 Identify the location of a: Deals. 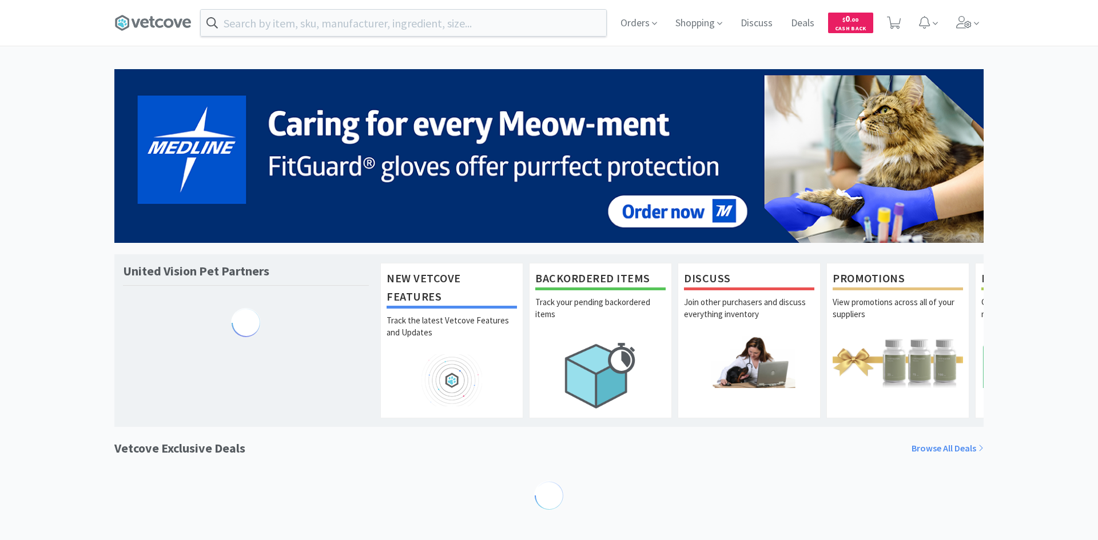
(802, 23).